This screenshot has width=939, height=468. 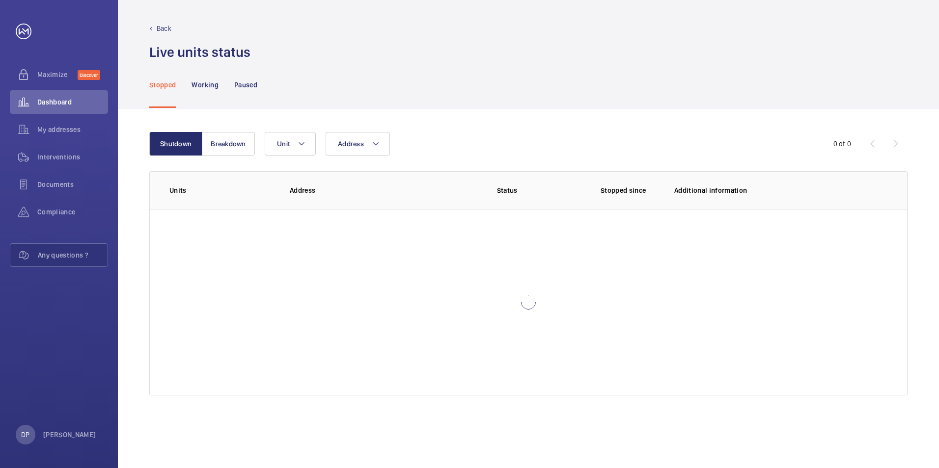 What do you see at coordinates (176, 144) in the screenshot?
I see `button: Shutdown` at bounding box center [176, 144].